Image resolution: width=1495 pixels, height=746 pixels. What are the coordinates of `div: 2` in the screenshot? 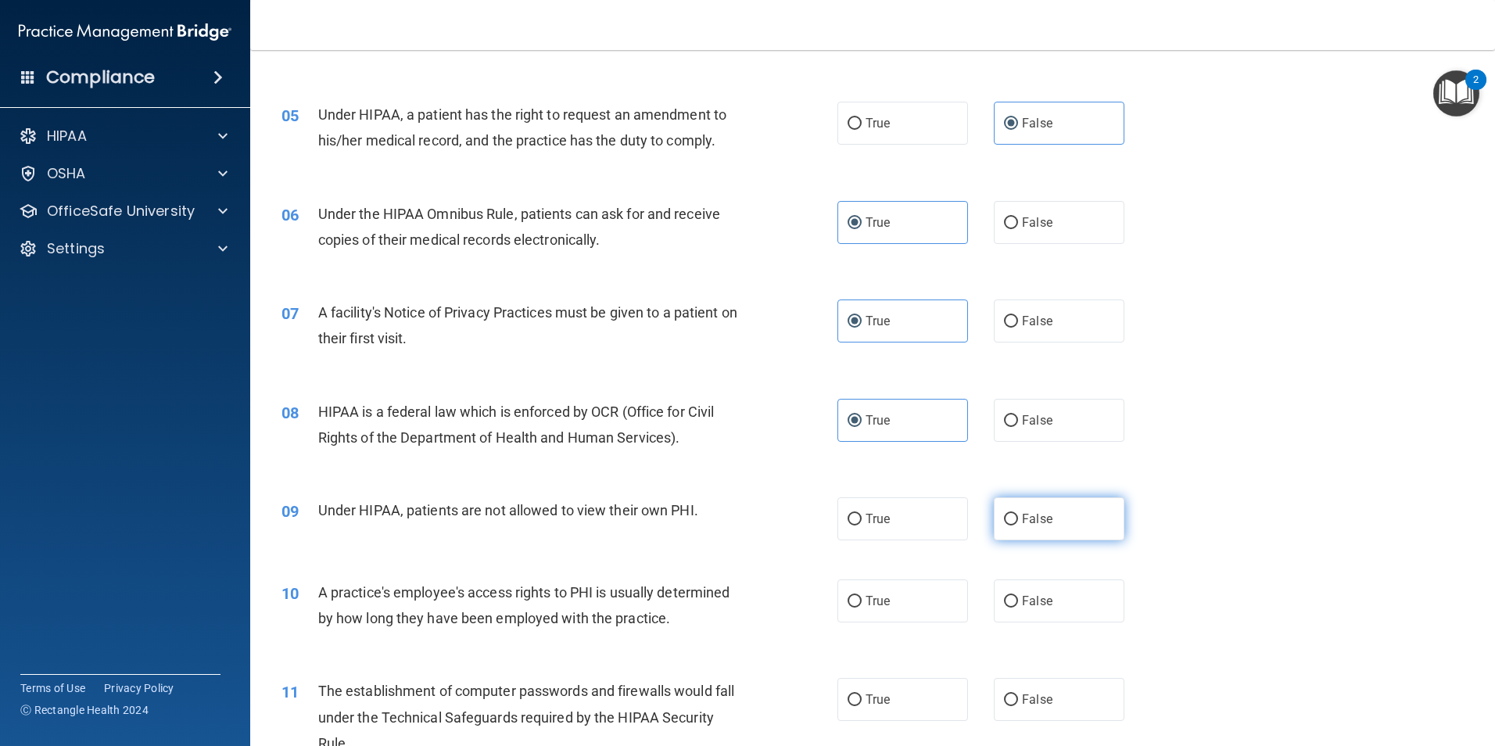 It's located at (1475, 90).